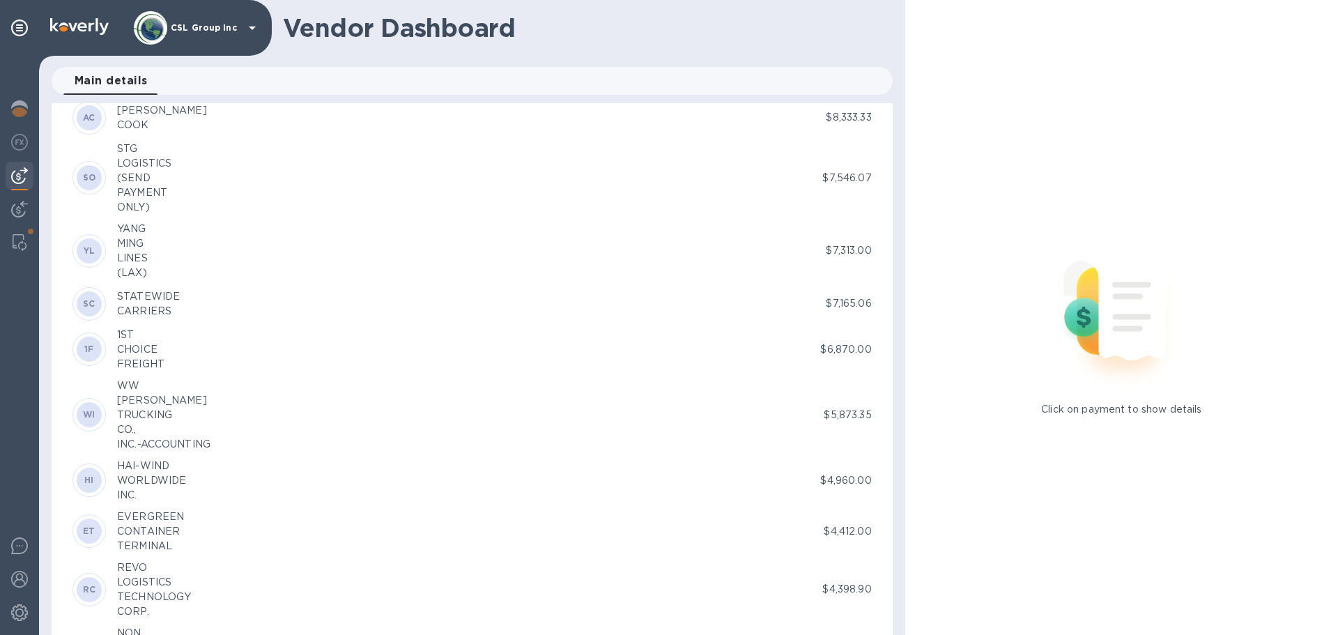 Image resolution: width=1338 pixels, height=635 pixels. Describe the element at coordinates (144, 192) in the screenshot. I see `div: PAYMENT` at that location.